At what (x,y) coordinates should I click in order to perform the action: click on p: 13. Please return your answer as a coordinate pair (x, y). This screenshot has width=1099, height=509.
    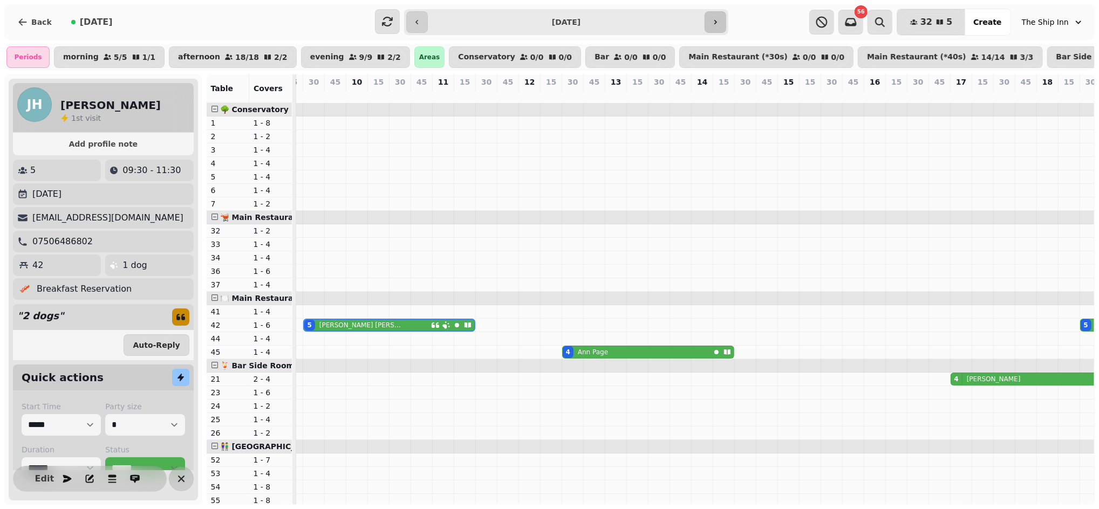
    Looking at the image, I should click on (616, 82).